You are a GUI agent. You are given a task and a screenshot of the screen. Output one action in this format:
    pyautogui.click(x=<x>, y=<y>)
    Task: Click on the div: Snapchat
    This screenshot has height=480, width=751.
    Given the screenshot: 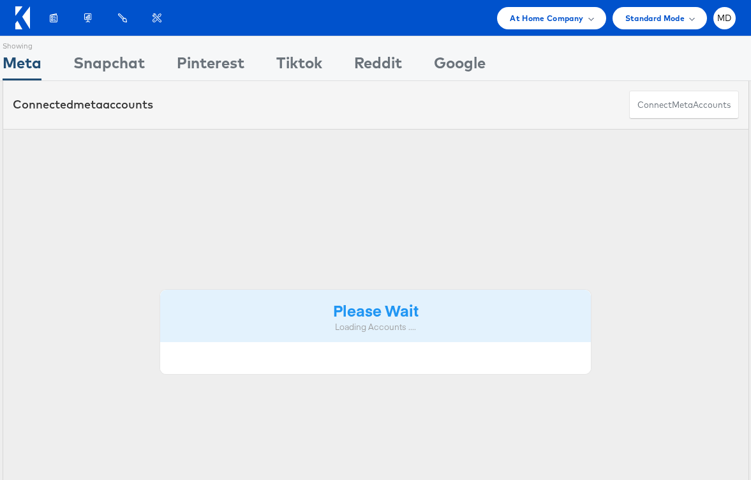 What is the action you would take?
    pyautogui.click(x=109, y=66)
    